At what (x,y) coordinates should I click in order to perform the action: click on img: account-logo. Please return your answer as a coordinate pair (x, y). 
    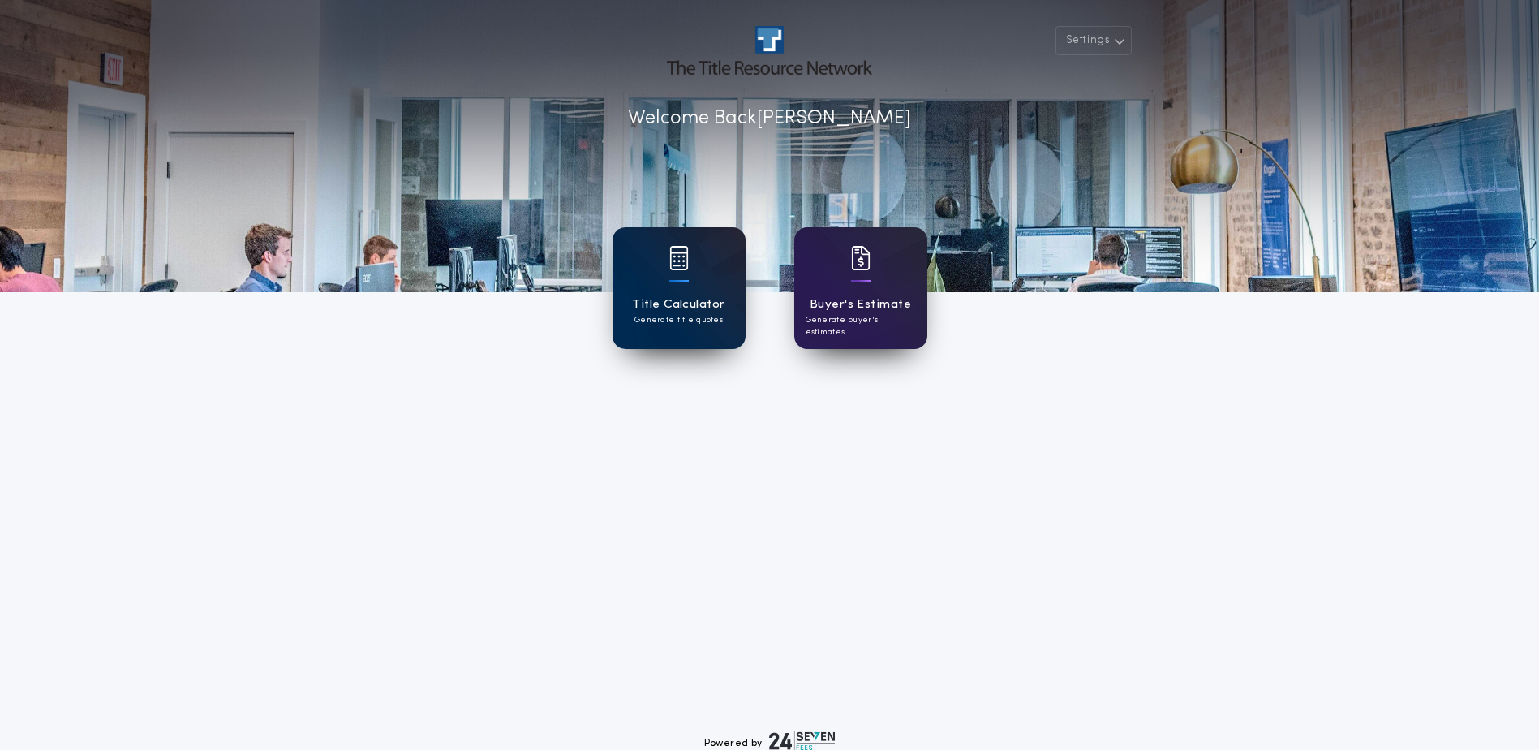
    Looking at the image, I should click on (769, 50).